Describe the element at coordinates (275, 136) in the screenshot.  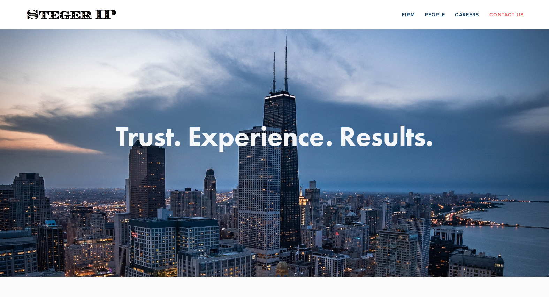
I see `h1: Trust. Experience. Results.` at that location.